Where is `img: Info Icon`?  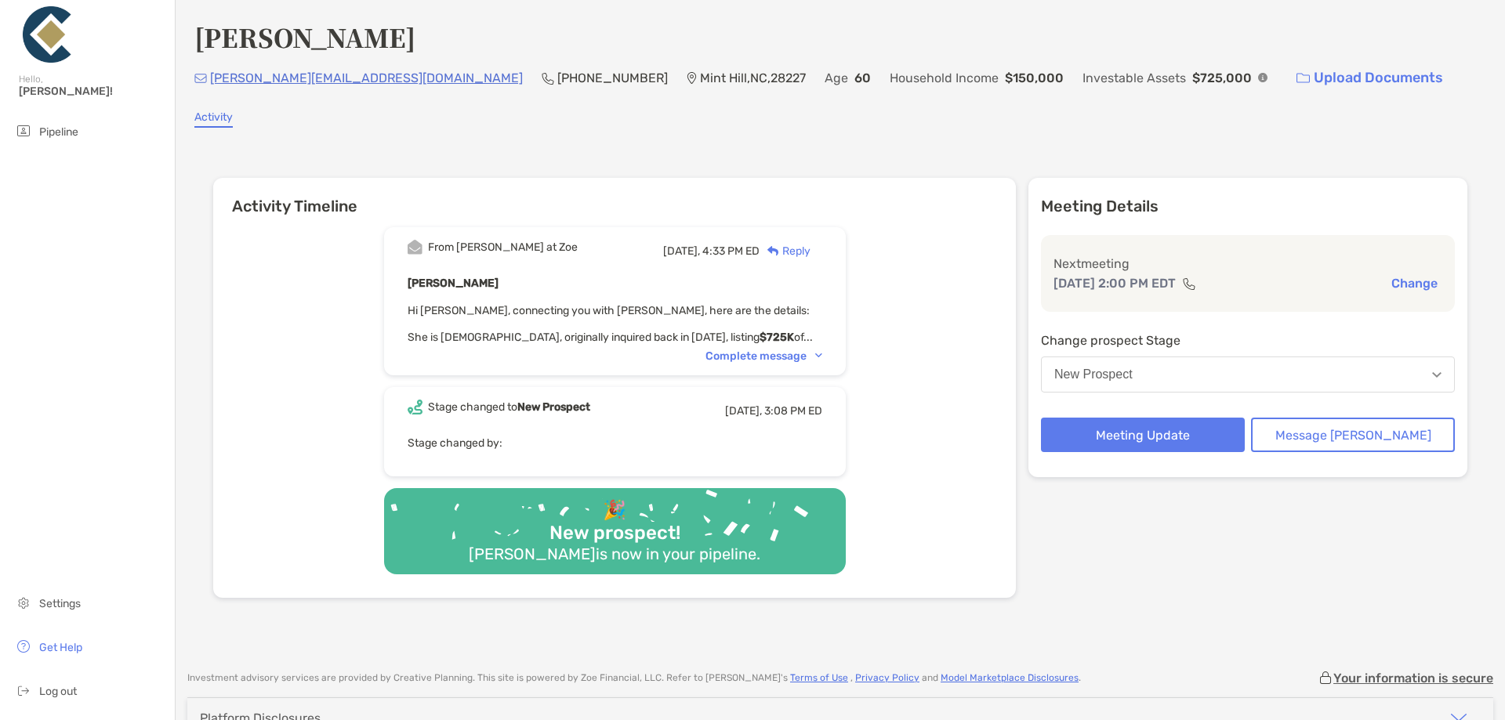
img: Info Icon is located at coordinates (1263, 78).